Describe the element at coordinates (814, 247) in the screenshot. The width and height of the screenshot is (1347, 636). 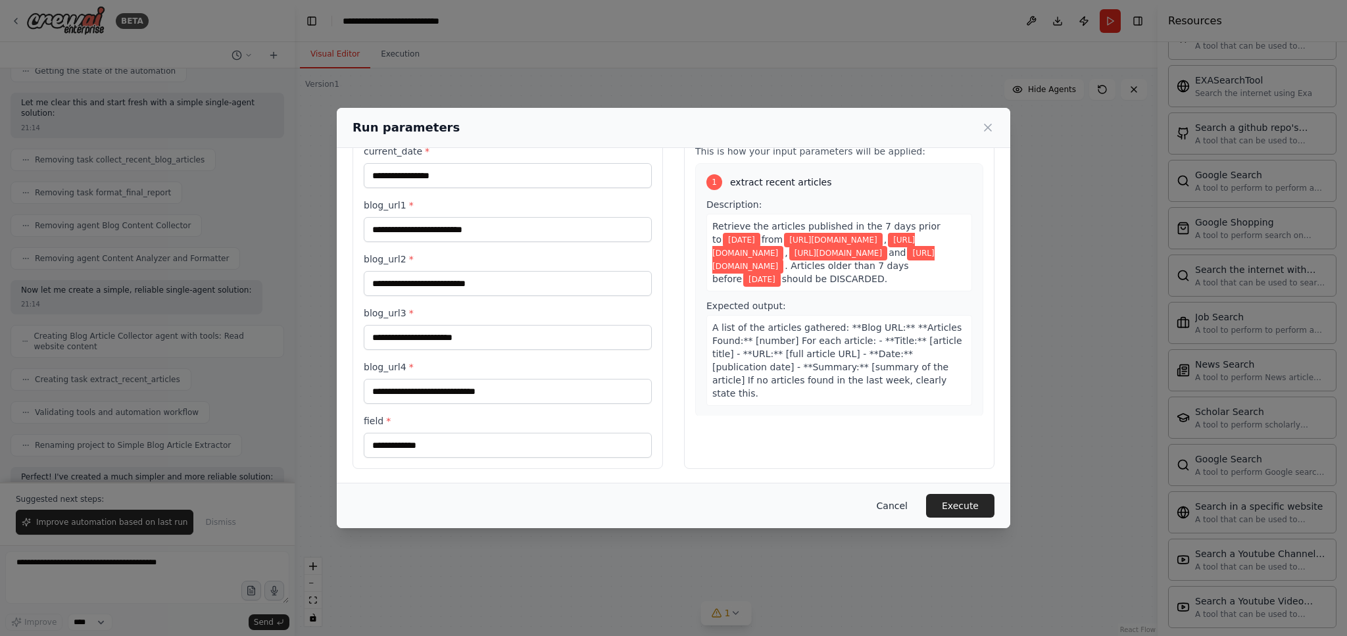
I see `span: Variable: blog_url2` at that location.